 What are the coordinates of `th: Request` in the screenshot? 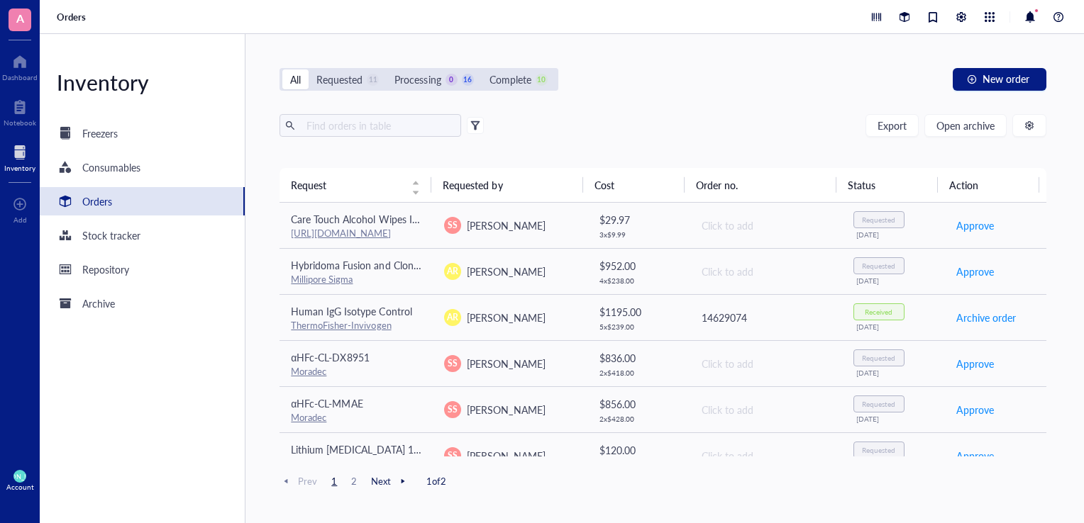 It's located at (355, 185).